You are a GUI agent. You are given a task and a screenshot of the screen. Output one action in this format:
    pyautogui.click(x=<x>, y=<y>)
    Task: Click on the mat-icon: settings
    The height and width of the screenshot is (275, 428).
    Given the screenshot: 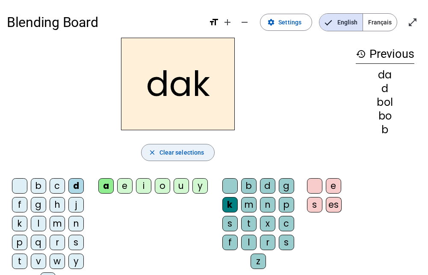 What is the action you would take?
    pyautogui.click(x=271, y=22)
    